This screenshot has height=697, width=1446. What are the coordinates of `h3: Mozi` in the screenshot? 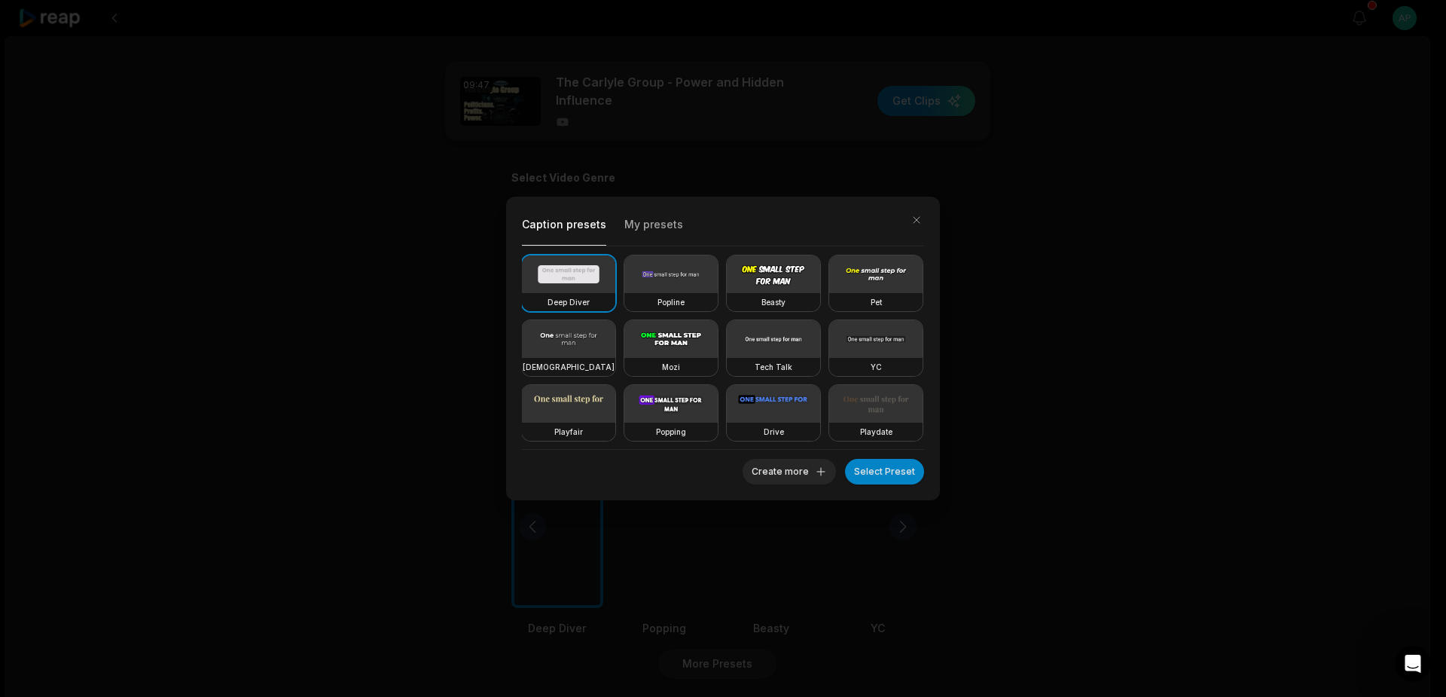 It's located at (671, 367).